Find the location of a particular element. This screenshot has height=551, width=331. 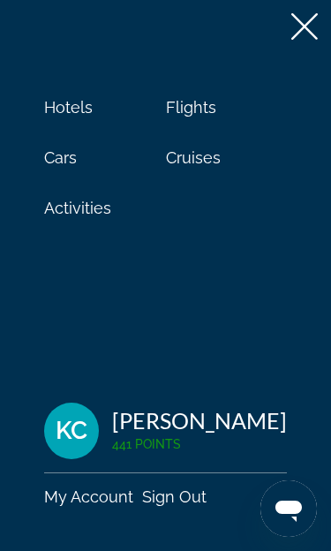

span: KC is located at coordinates (72, 431).